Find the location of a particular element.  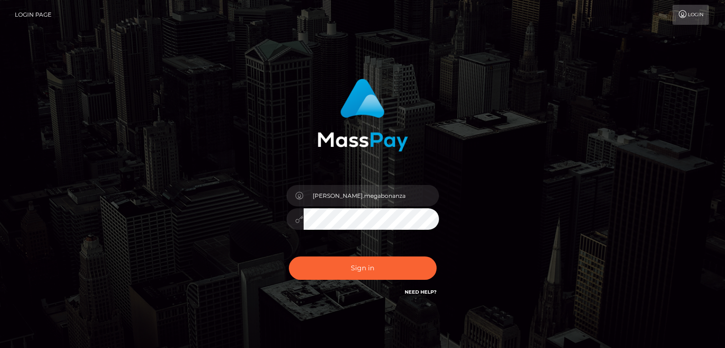

a: Login is located at coordinates (691, 15).